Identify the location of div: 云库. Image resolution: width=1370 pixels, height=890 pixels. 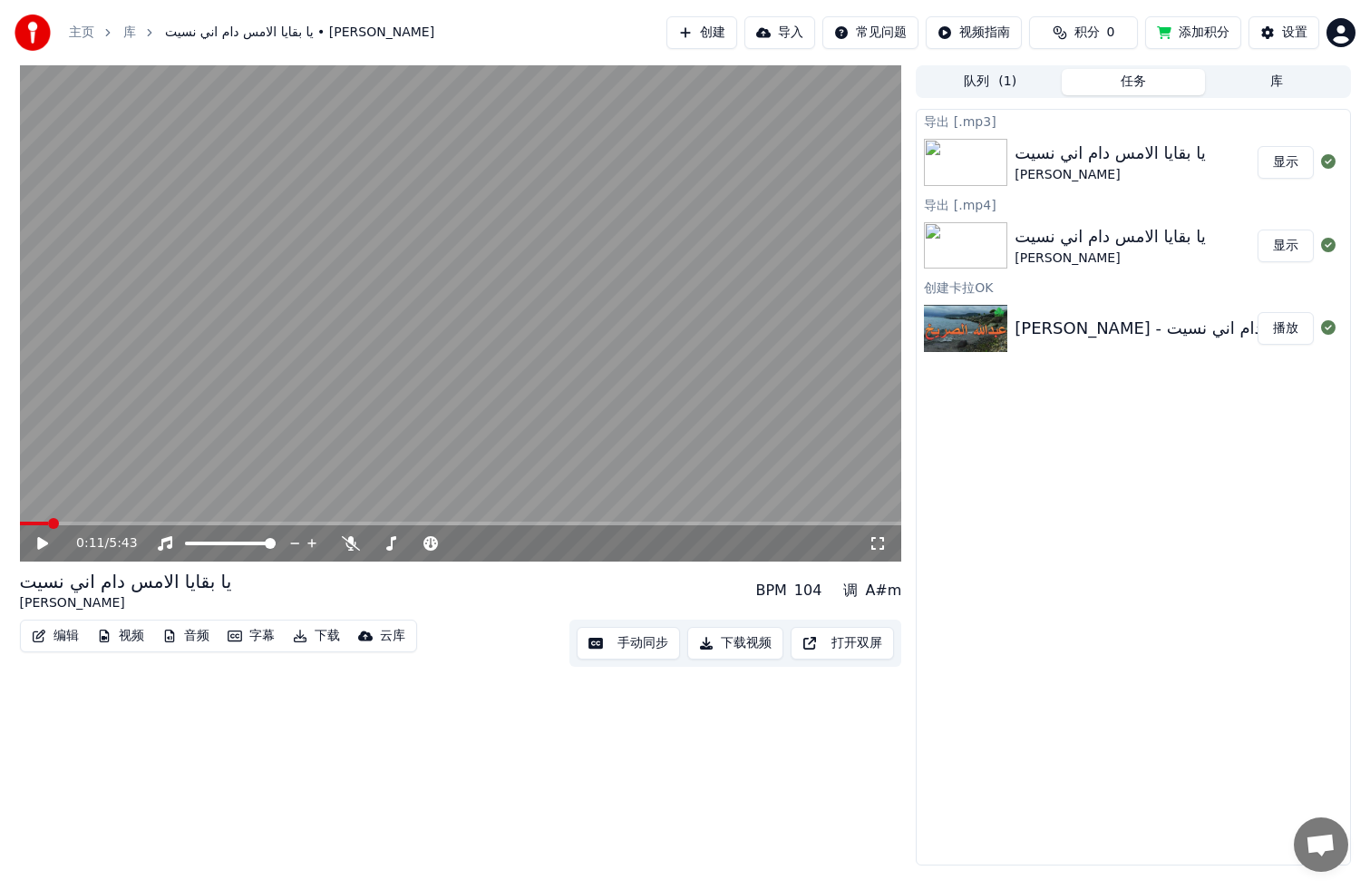
(393, 636).